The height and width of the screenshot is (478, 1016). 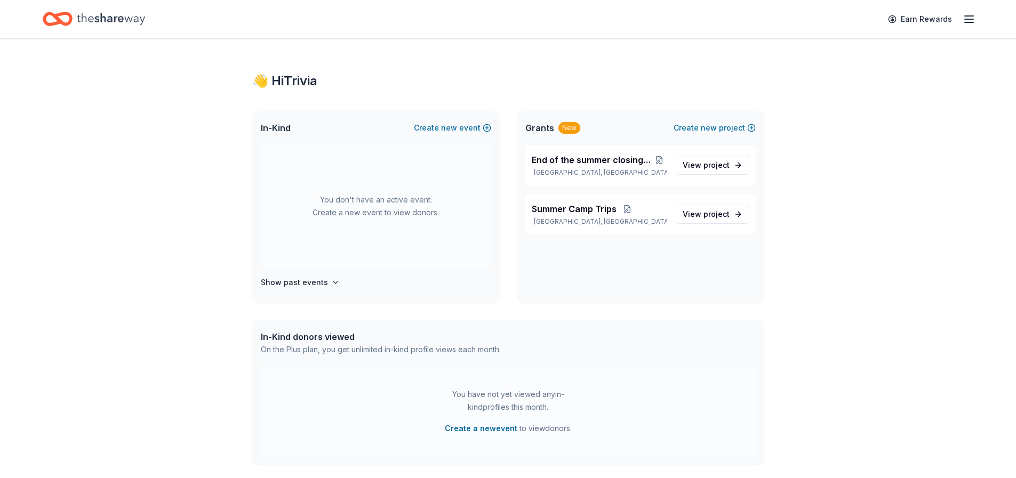 I want to click on button: Createnewproject, so click(x=715, y=128).